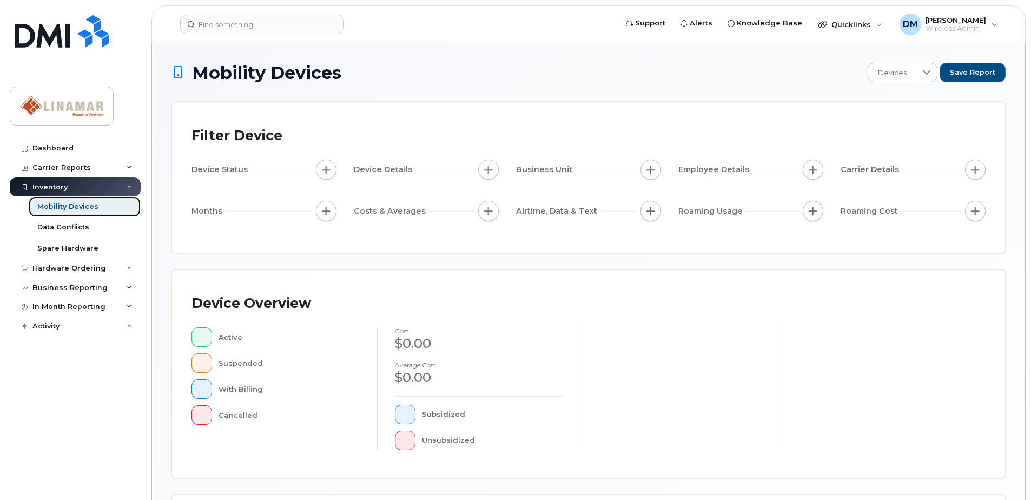 This screenshot has height=500, width=1031. Describe the element at coordinates (289, 363) in the screenshot. I see `div: Suspended` at that location.